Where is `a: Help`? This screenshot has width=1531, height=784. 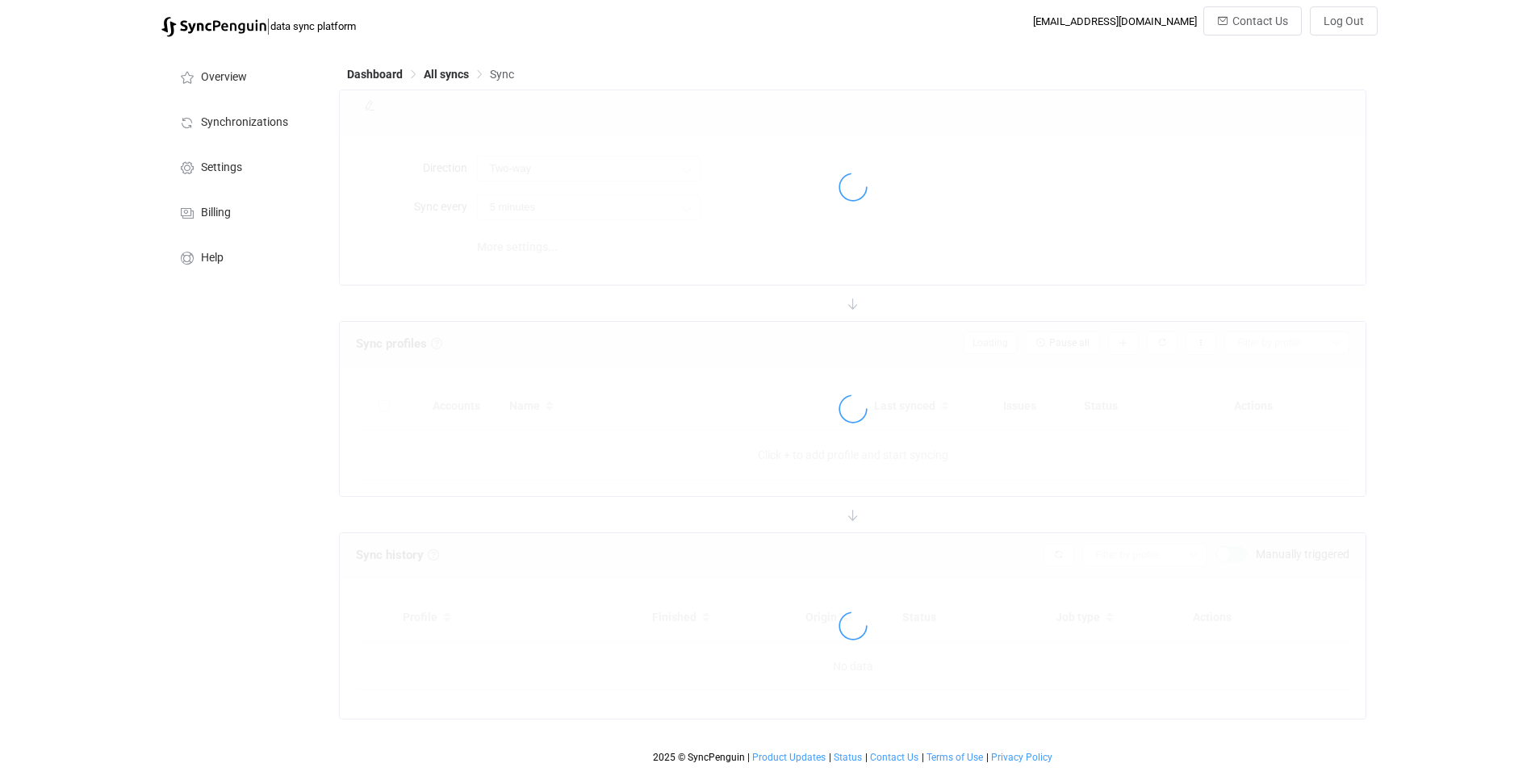 a: Help is located at coordinates (242, 257).